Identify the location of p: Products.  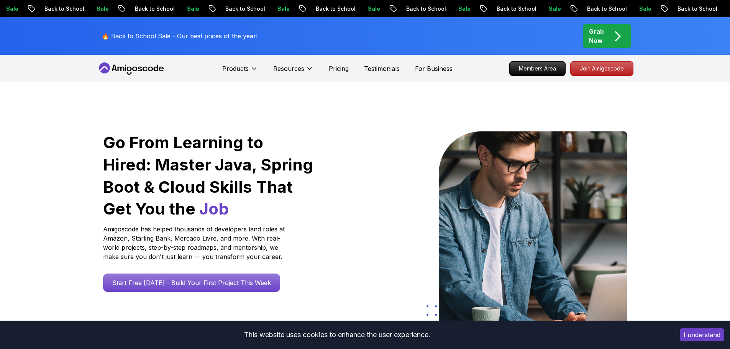
(235, 69).